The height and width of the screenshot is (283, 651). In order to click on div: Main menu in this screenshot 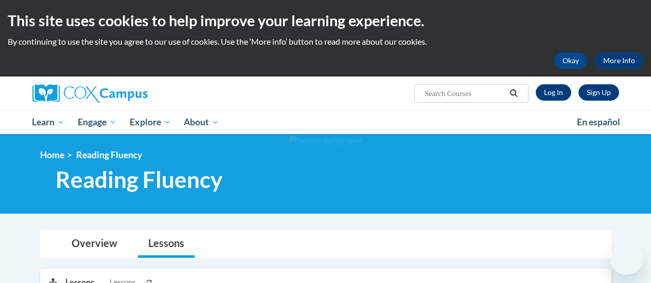, I will do `click(326, 122)`.